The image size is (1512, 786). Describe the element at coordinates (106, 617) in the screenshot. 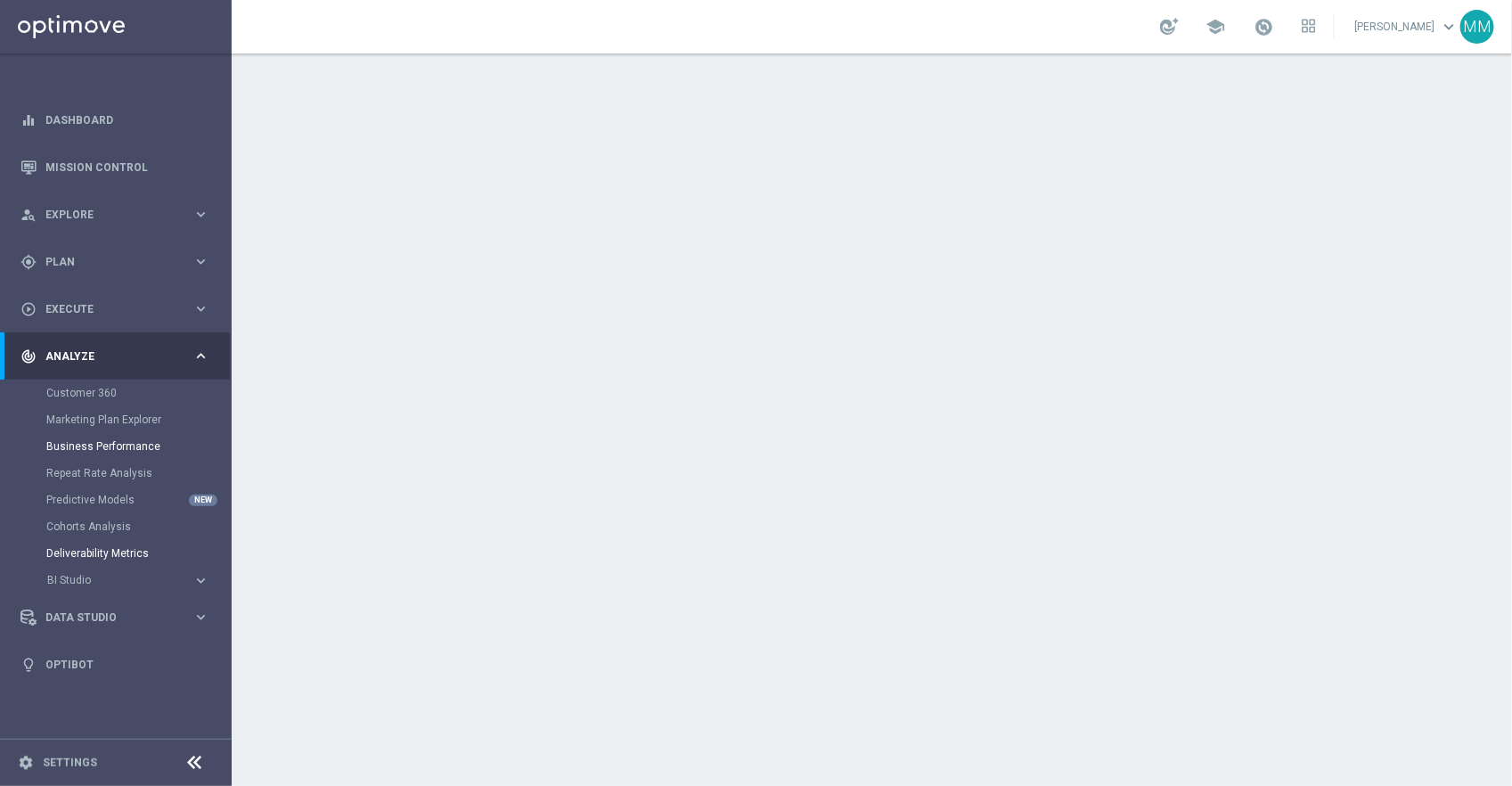

I see `div: Data Studio` at that location.